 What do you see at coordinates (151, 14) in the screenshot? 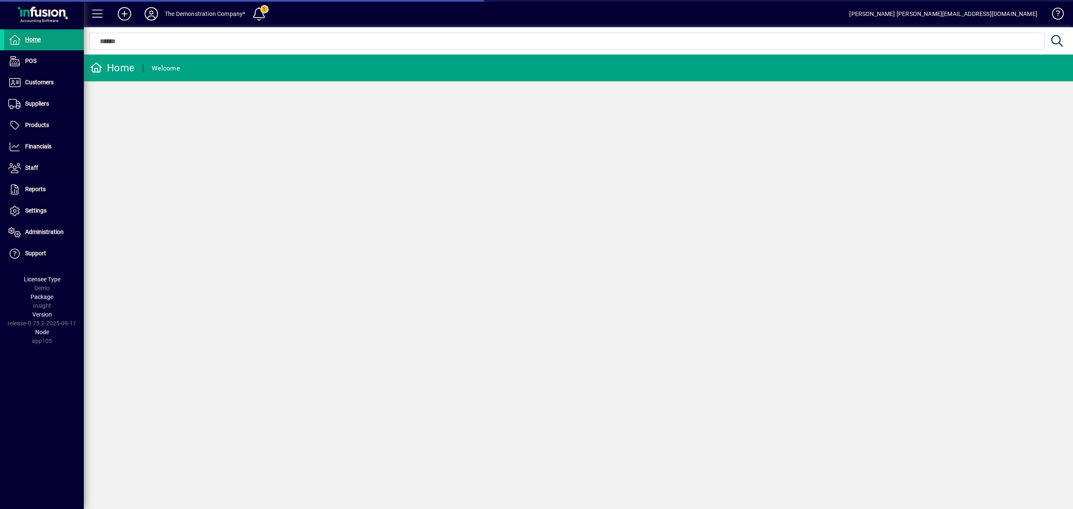
I see `button: Profile` at bounding box center [151, 14].